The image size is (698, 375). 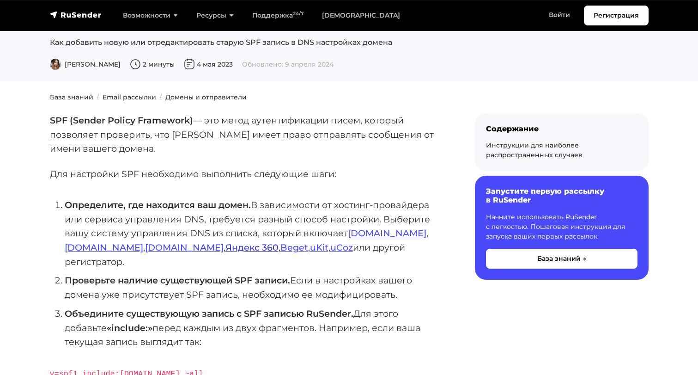 I want to click on li: Если в настройках вашего домена уже присутствует SPF запись, необходимо ее модифицировать., so click(x=255, y=287).